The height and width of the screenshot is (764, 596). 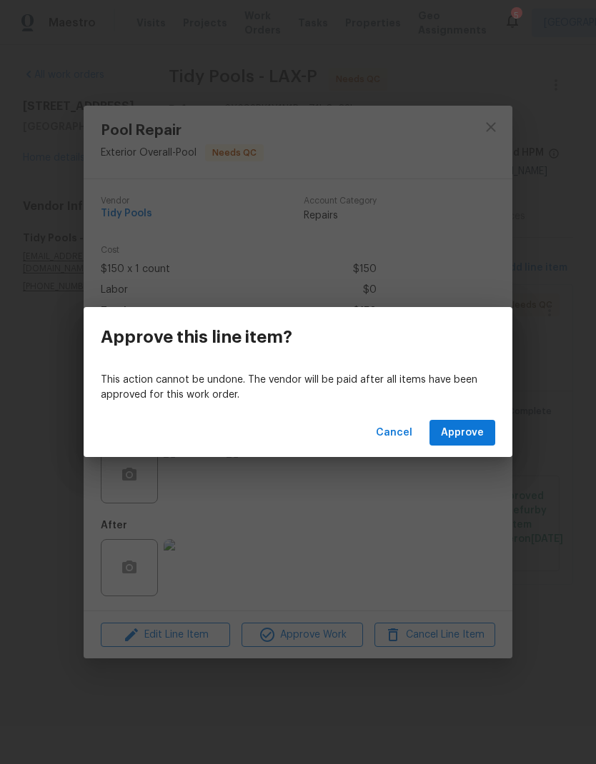 I want to click on button: Approve, so click(x=462, y=433).